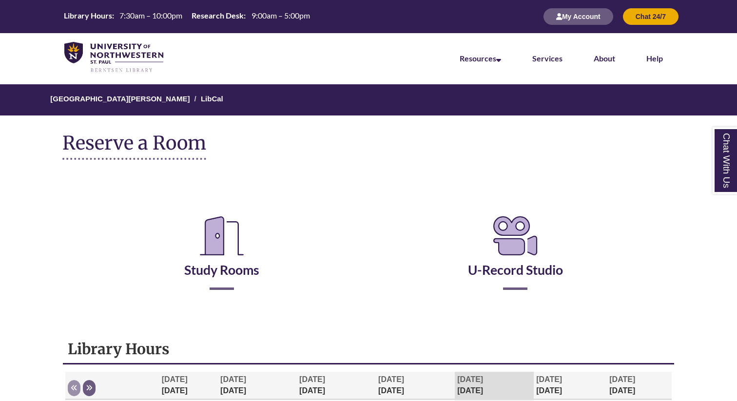  I want to click on a: Chat 24/7, so click(651, 16).